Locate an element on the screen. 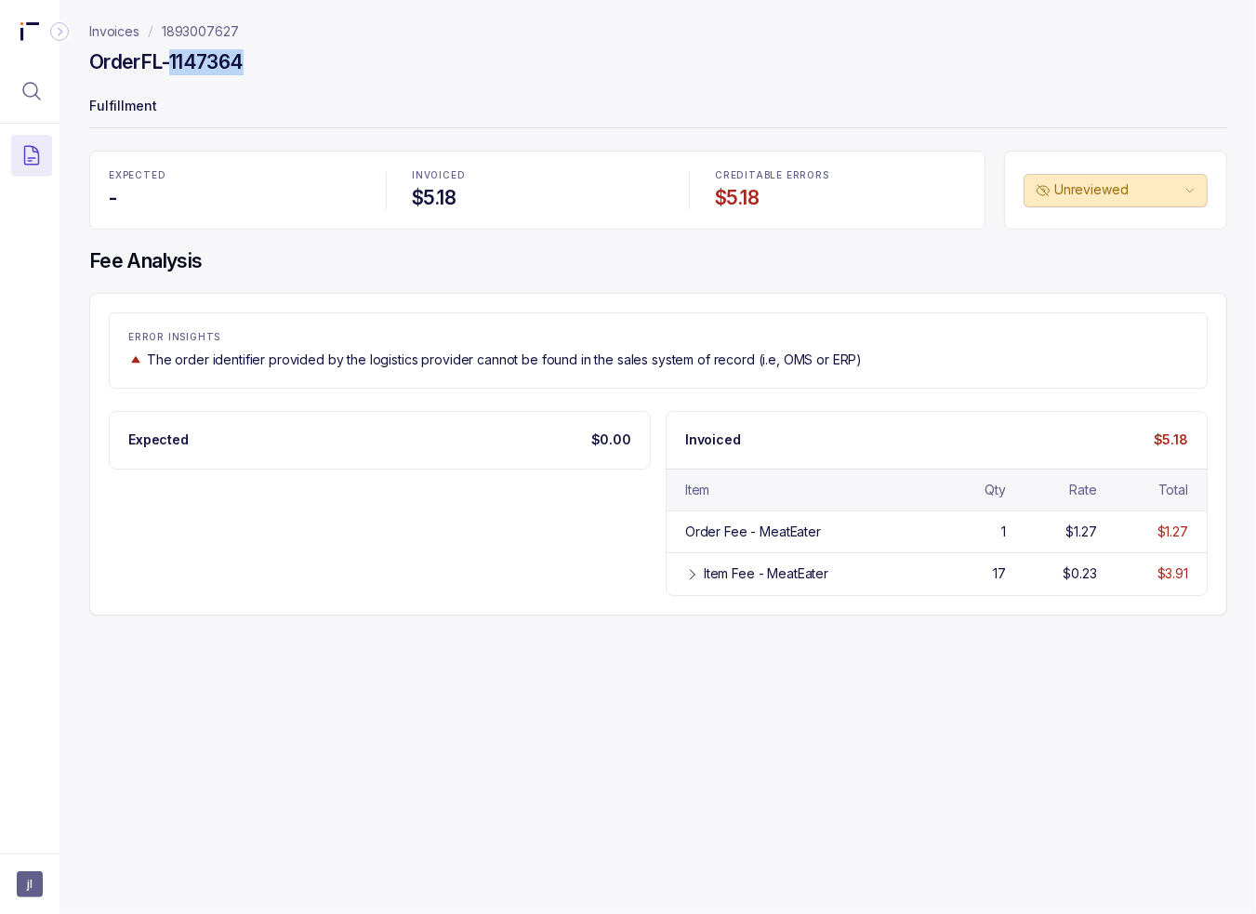  div: $3.91 is located at coordinates (1172, 573).